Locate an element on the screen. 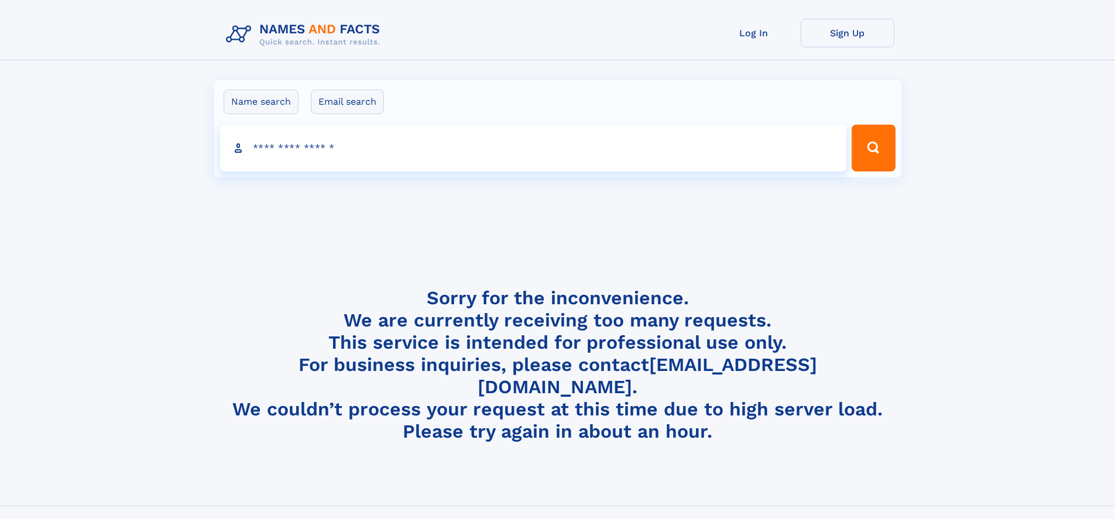 The image size is (1115, 519). a: Log In is located at coordinates (754, 33).